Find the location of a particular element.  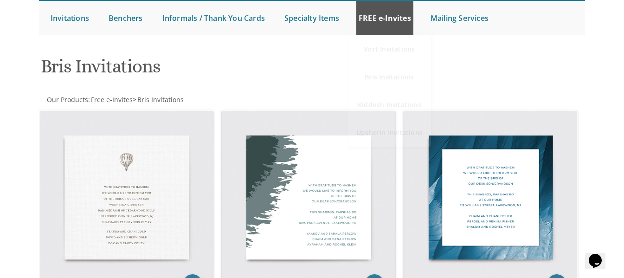

a: Mailing Services is located at coordinates (459, 18).